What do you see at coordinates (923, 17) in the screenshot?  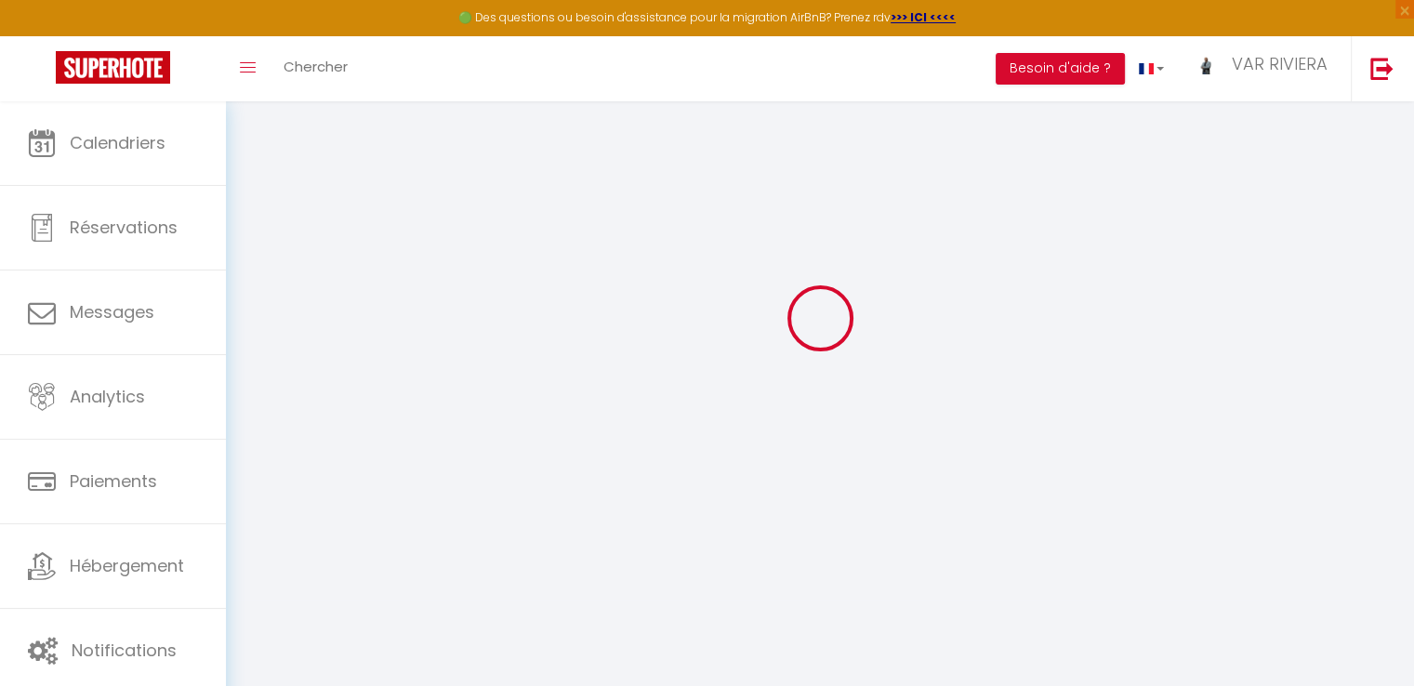 I see `a: >>> ICI <<<<` at bounding box center [923, 17].